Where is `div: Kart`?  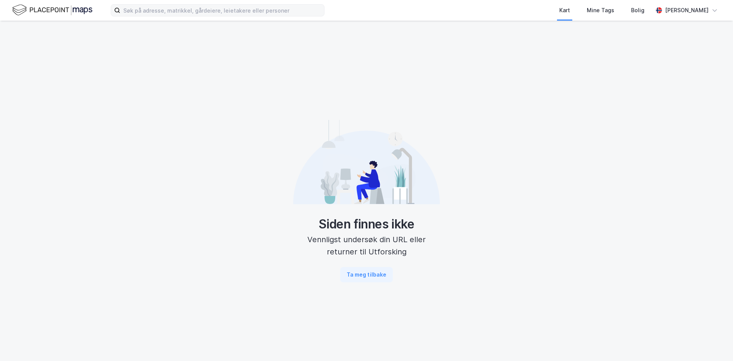
div: Kart is located at coordinates (565, 10).